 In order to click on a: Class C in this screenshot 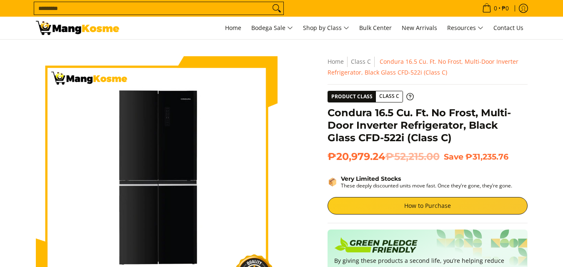, I will do `click(361, 61)`.